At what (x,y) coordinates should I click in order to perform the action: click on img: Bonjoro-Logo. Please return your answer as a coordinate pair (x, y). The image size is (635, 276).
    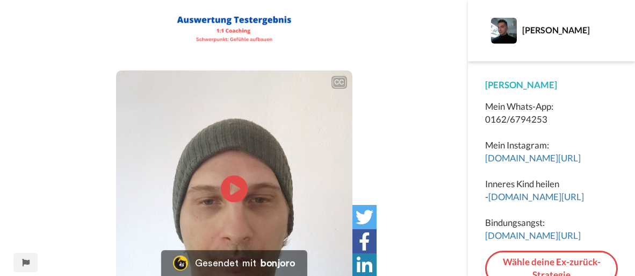
    Looking at the image, I should click on (180, 263).